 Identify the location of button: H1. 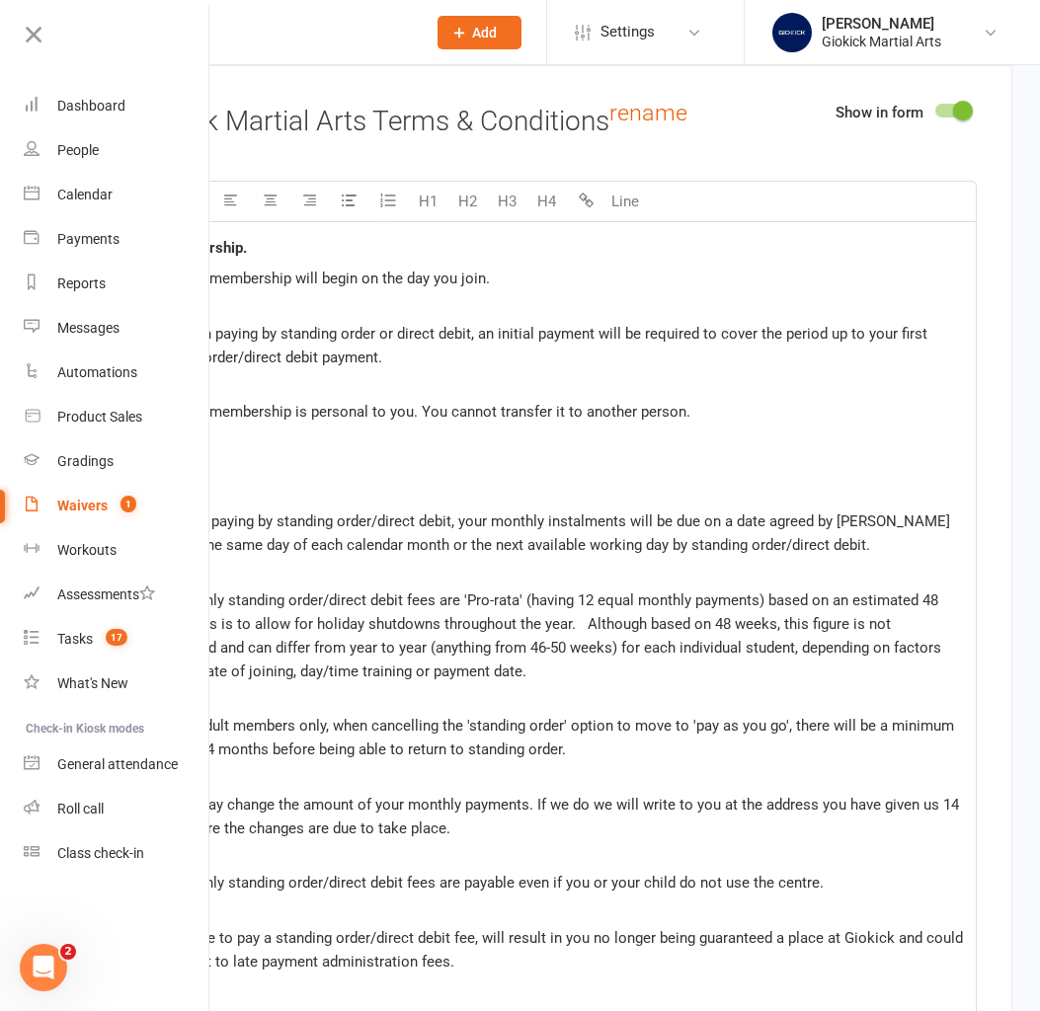
(428, 201).